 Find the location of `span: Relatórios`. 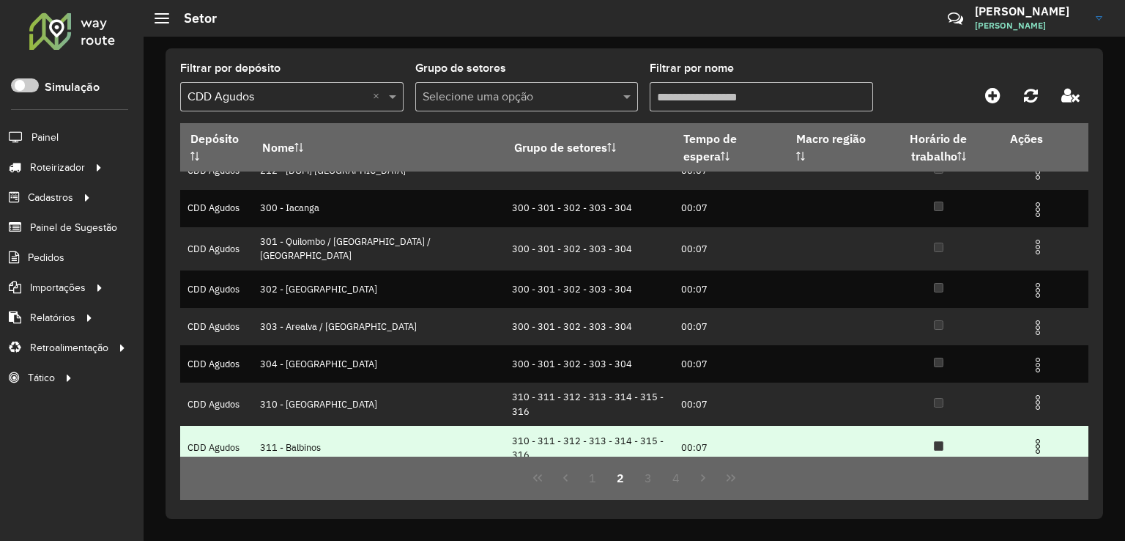

span: Relatórios is located at coordinates (53, 317).